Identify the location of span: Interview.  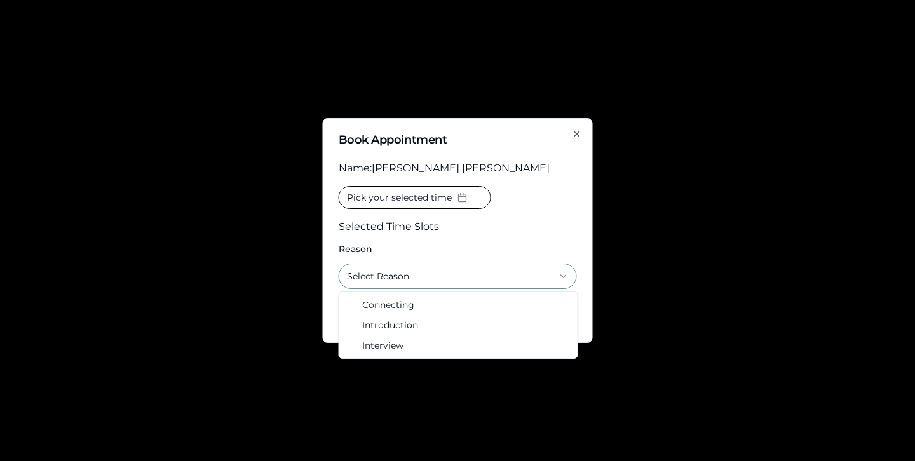
(383, 346).